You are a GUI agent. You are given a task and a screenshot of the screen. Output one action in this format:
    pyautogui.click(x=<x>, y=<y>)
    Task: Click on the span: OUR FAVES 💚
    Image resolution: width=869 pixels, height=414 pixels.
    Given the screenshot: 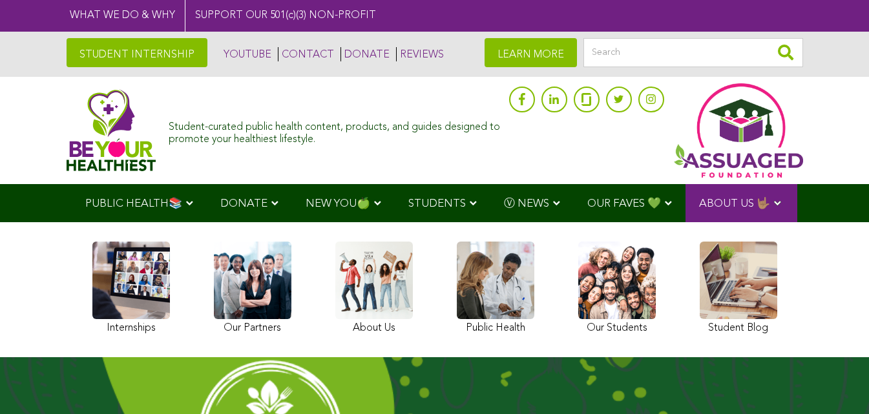 What is the action you would take?
    pyautogui.click(x=624, y=204)
    